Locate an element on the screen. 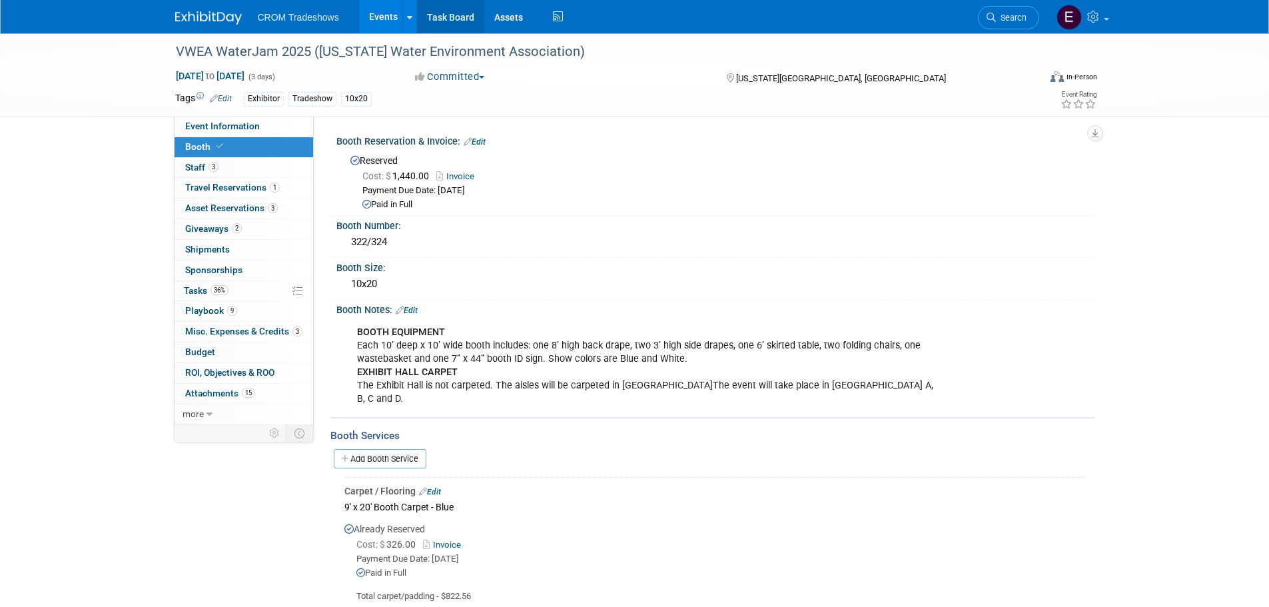 This screenshot has height=607, width=1269. a: Search is located at coordinates (1008, 17).